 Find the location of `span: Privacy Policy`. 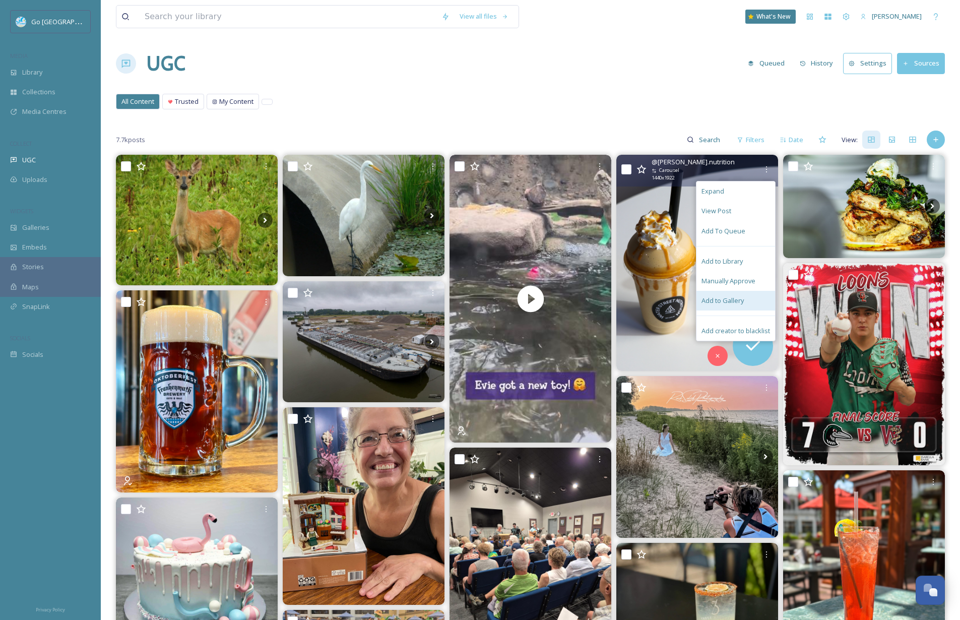

span: Privacy Policy is located at coordinates (50, 609).